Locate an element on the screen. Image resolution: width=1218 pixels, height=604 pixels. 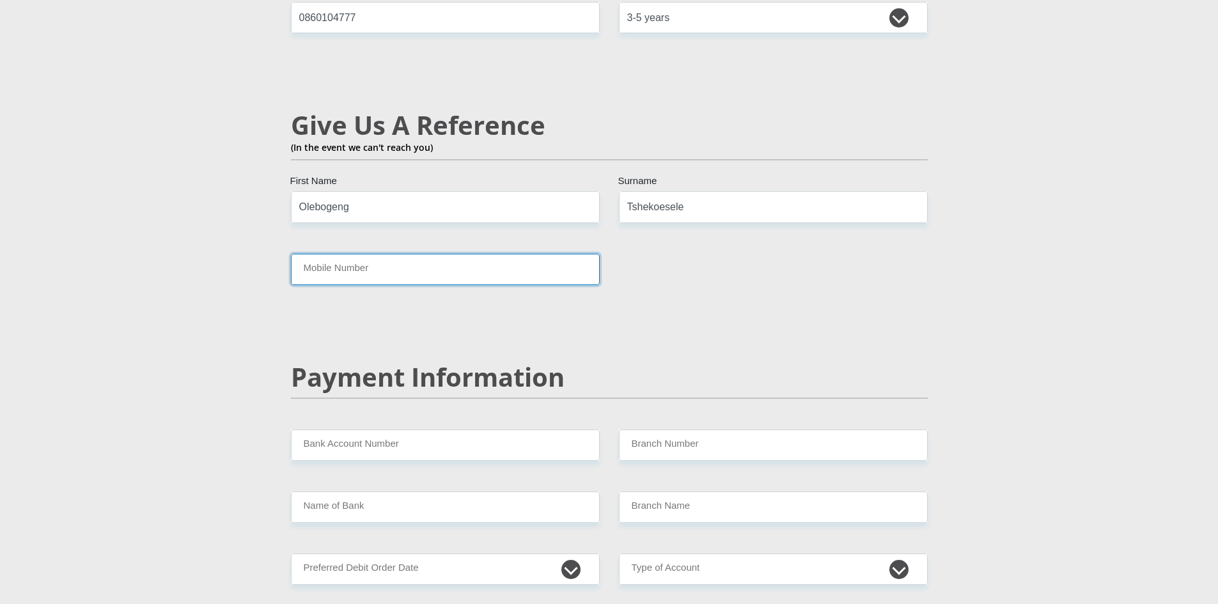
input: Branch Name is located at coordinates (773, 507).